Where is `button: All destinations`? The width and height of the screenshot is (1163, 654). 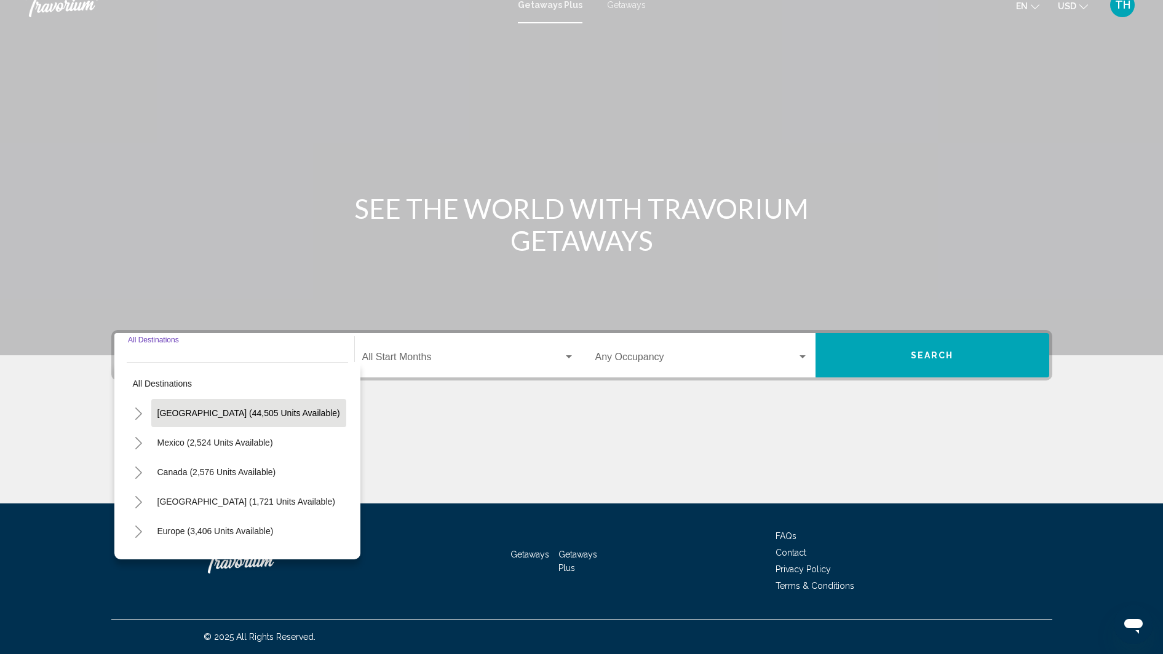 button: All destinations is located at coordinates (237, 384).